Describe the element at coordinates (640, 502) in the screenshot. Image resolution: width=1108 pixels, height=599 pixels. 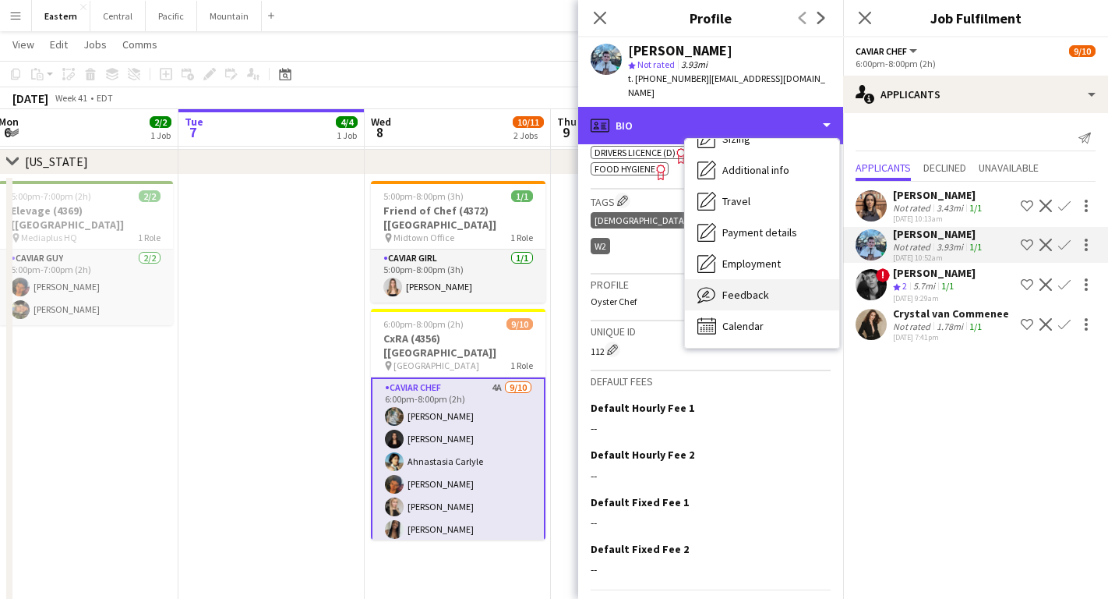
I see `h3: Default Fixed Fee 1` at that location.